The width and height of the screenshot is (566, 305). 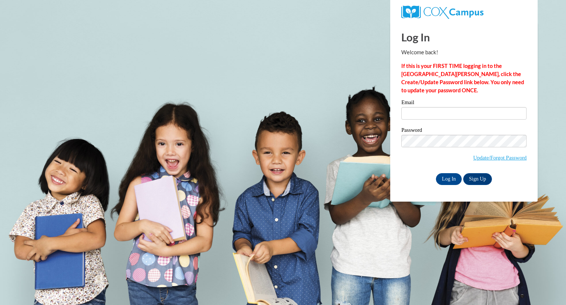 What do you see at coordinates (464, 103) in the screenshot?
I see `label: Email` at bounding box center [464, 103].